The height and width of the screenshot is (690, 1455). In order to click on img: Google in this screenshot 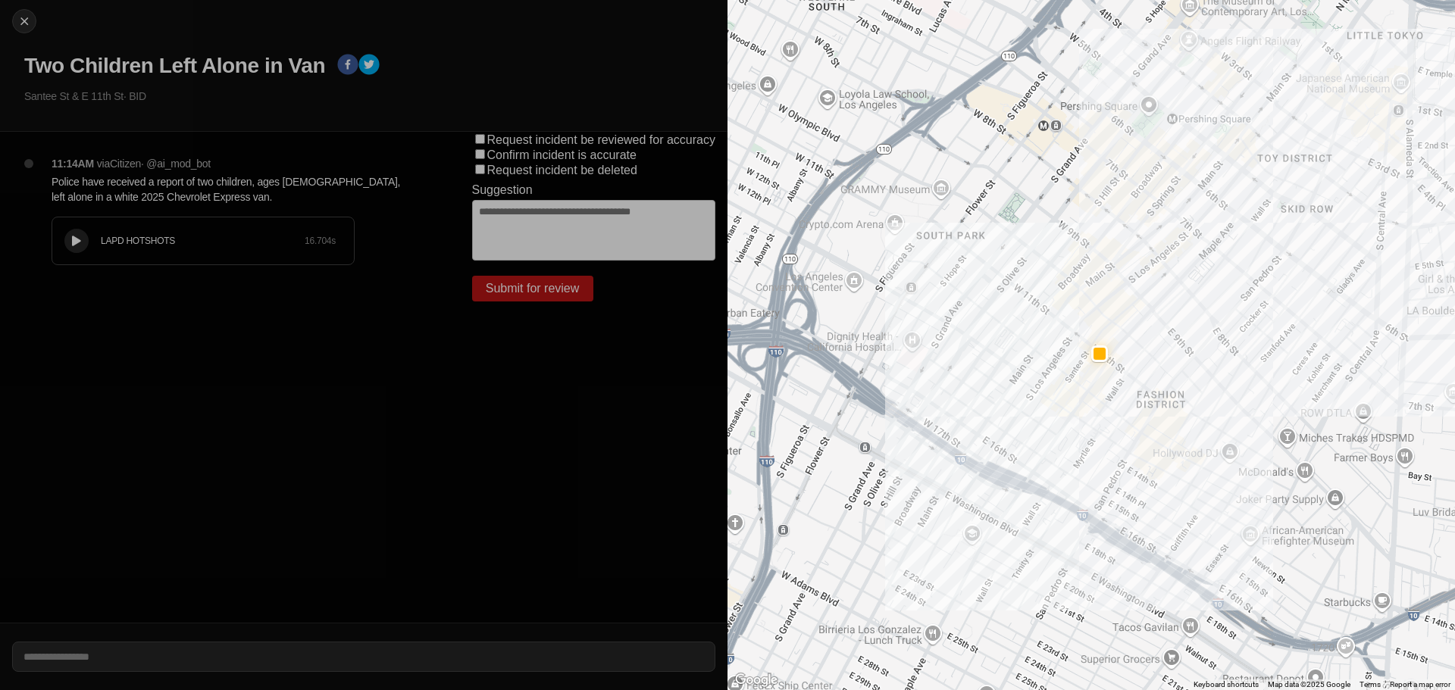, I will do `click(756, 680)`.